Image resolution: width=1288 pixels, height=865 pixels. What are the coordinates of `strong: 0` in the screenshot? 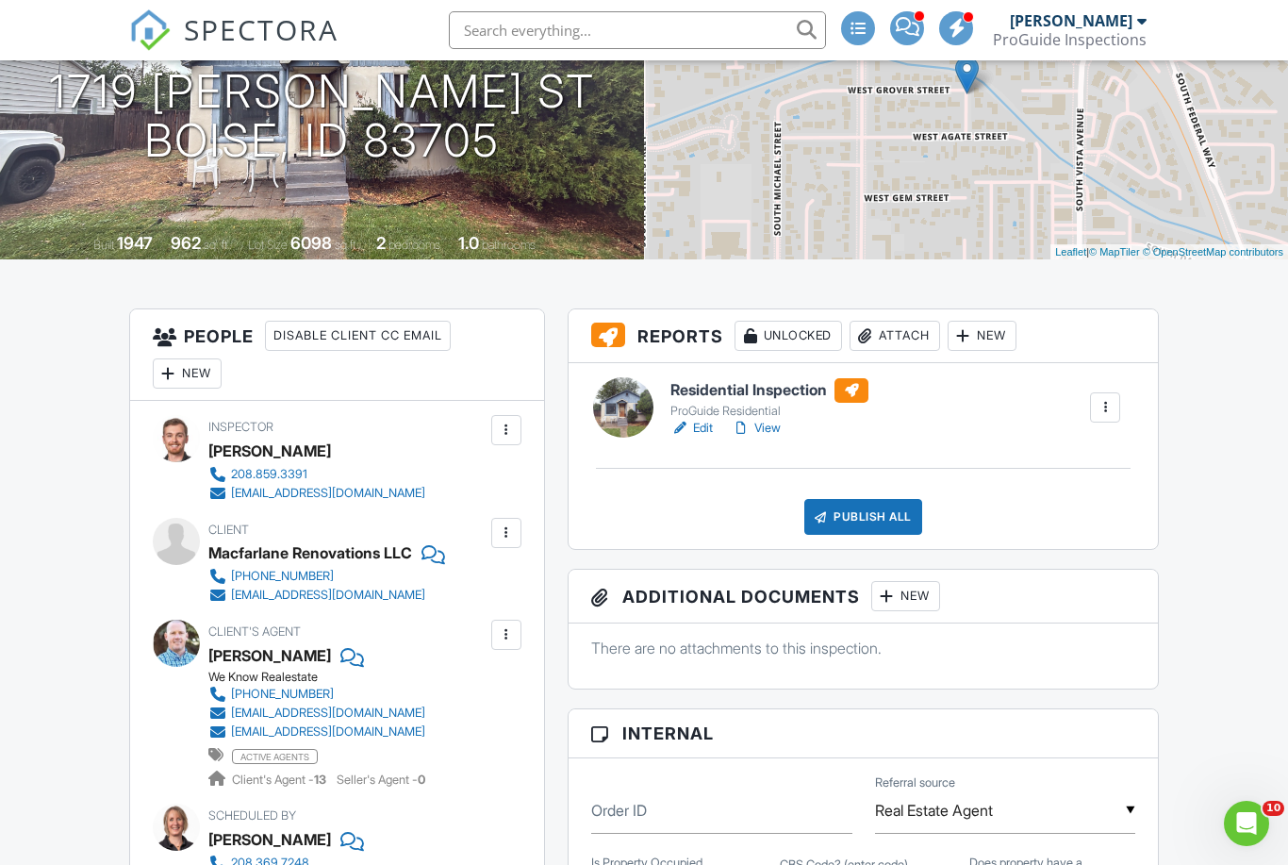 It's located at (421, 779).